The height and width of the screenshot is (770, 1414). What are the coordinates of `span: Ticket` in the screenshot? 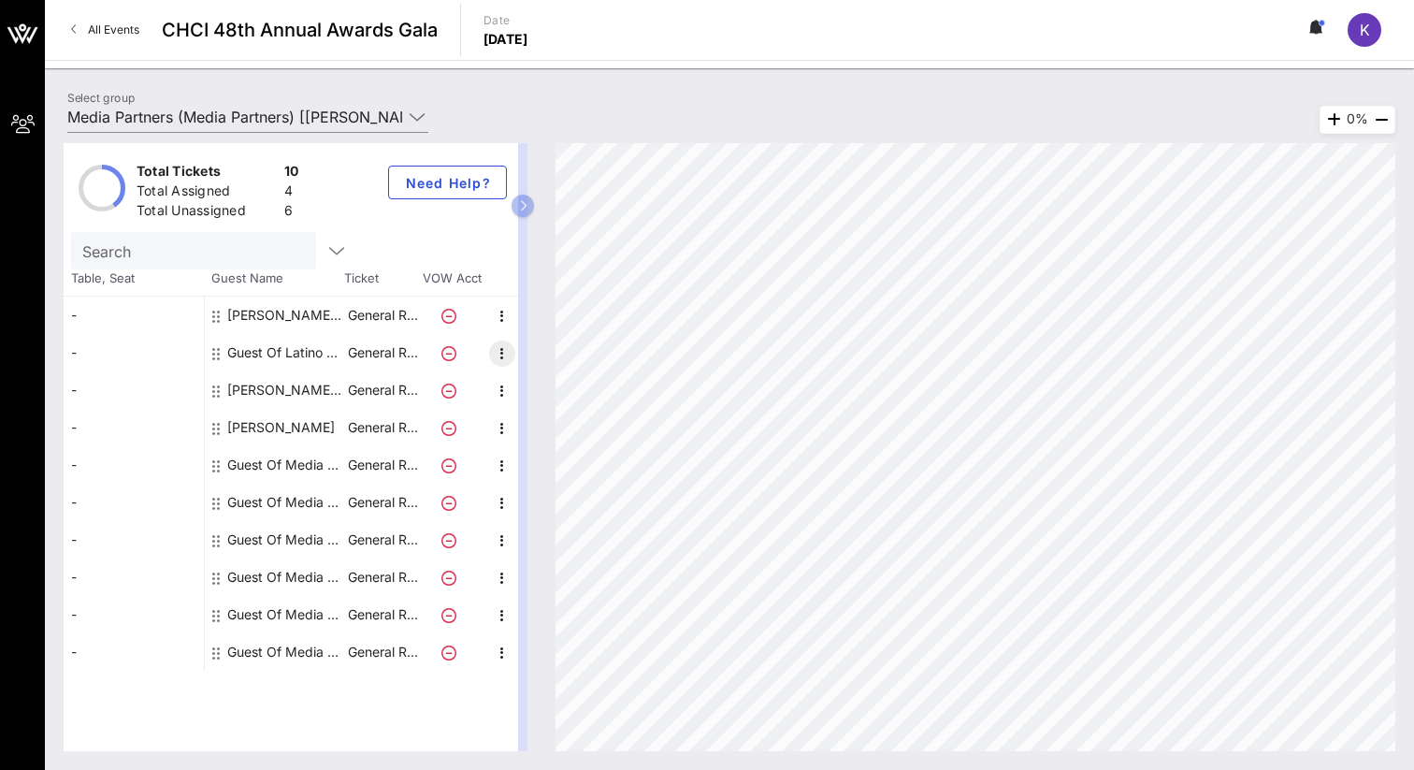 It's located at (382, 279).